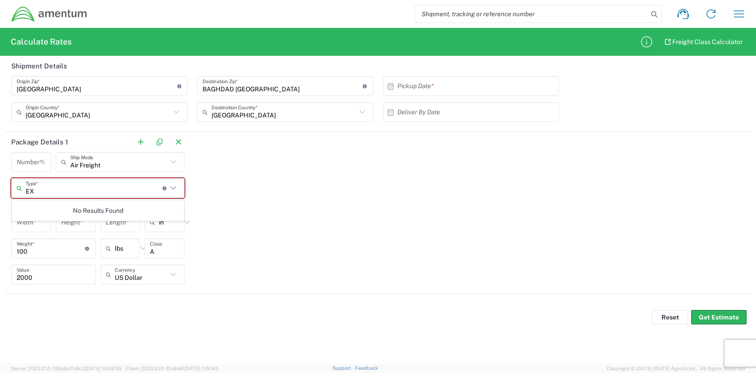 This screenshot has height=373, width=756. What do you see at coordinates (172, 369) in the screenshot?
I see `span: Client: 2025.21.0-f0c8481` at bounding box center [172, 369].